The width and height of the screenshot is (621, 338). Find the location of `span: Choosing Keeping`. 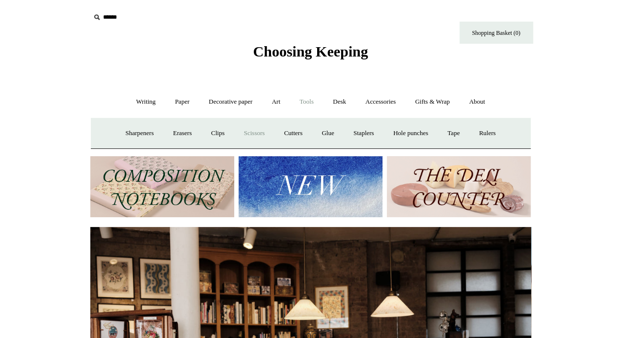

span: Choosing Keeping is located at coordinates (310, 51).